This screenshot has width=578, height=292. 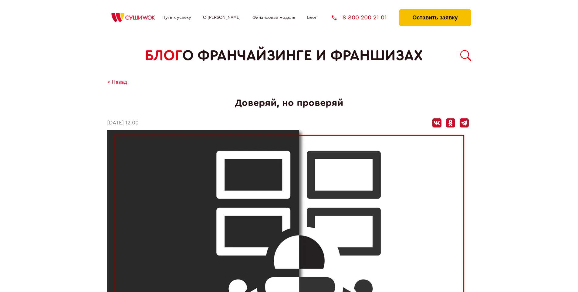 What do you see at coordinates (289, 103) in the screenshot?
I see `h1: Доверяй, но проверяй` at bounding box center [289, 103].